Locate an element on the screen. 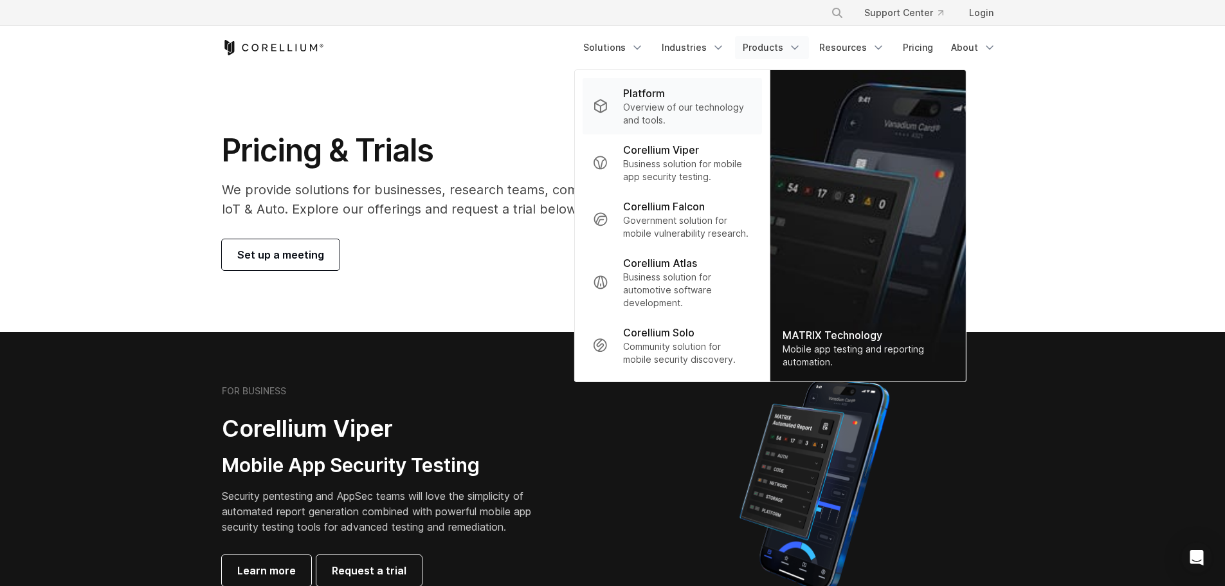 Image resolution: width=1225 pixels, height=586 pixels. p: Security pentesting and AppSec teams will love the simplicity of automated report generation comb... is located at coordinates (386, 511).